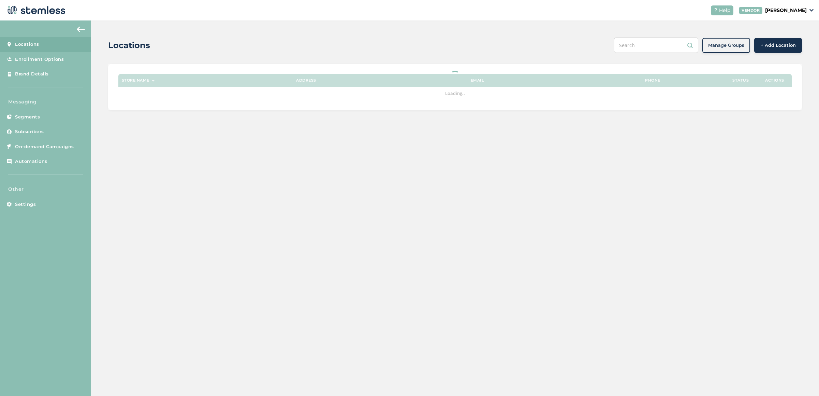 The image size is (819, 396). What do you see at coordinates (750, 10) in the screenshot?
I see `div: VENDOR` at bounding box center [750, 10].